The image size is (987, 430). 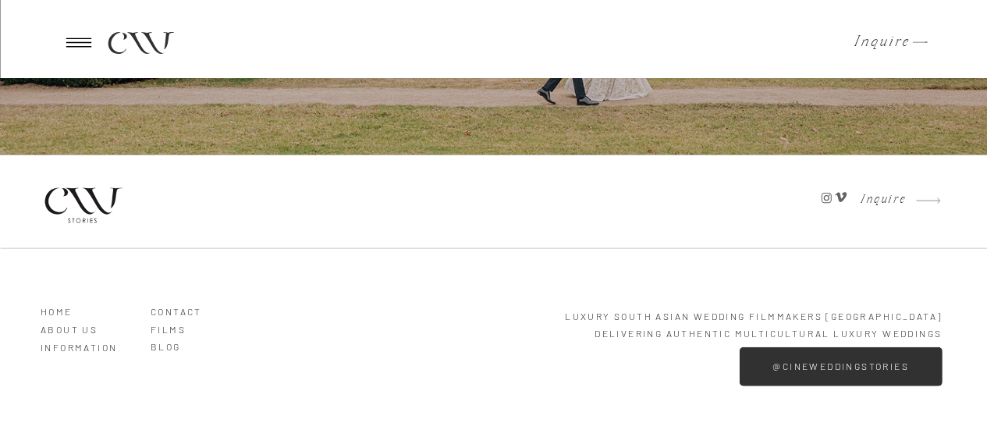 What do you see at coordinates (877, 42) in the screenshot?
I see `p: Inquire` at bounding box center [877, 42].